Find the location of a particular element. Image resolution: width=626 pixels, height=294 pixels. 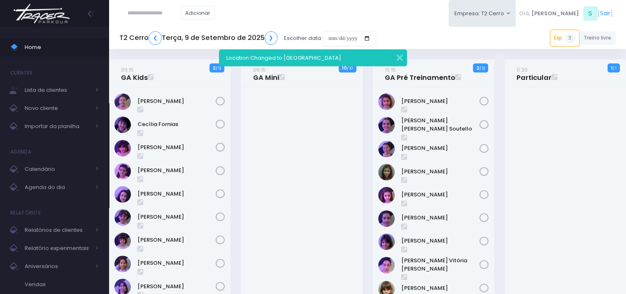

strong: 10 is located at coordinates (345, 68).